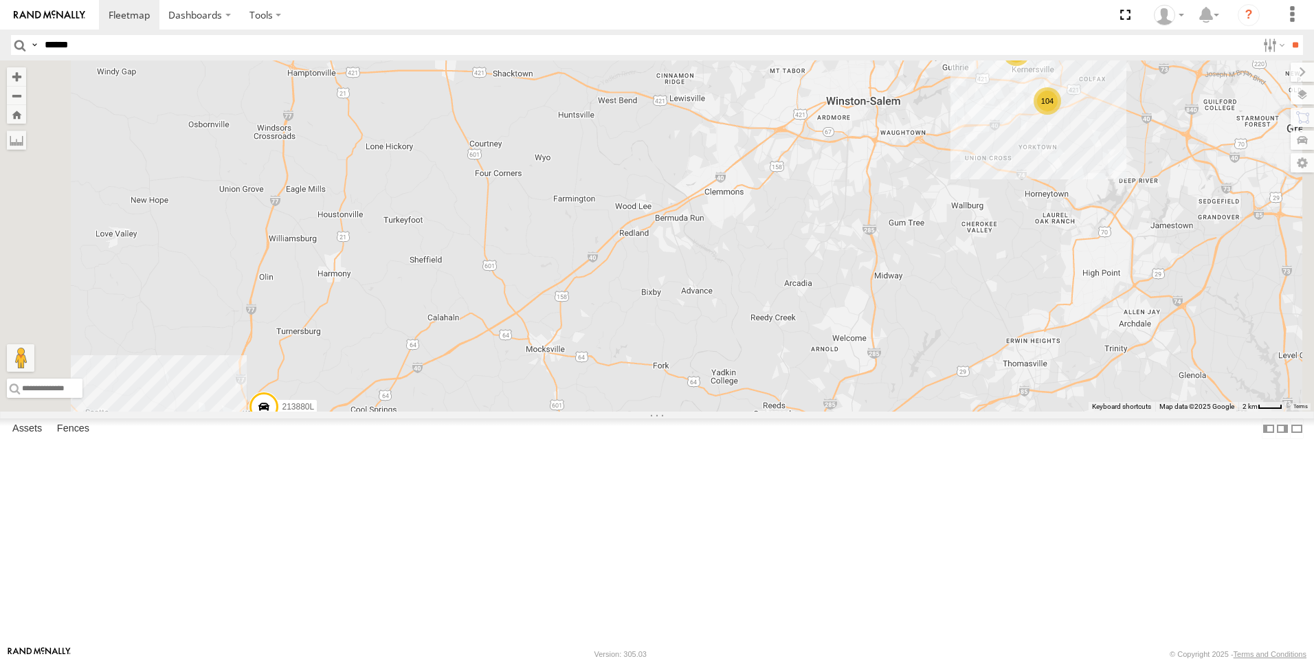 The height and width of the screenshot is (661, 1314). I want to click on span: 2 km, so click(1250, 406).